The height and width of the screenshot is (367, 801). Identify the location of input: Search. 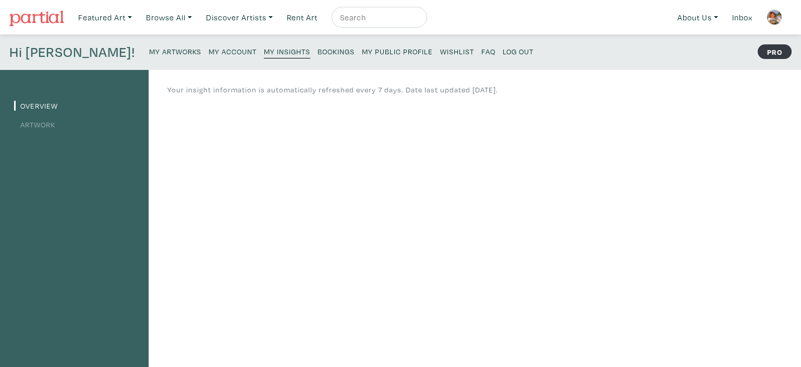
(378, 17).